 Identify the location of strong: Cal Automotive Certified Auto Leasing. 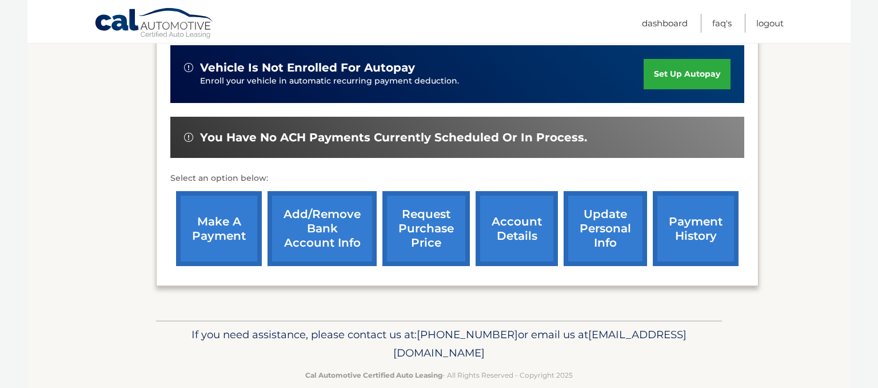
(374, 374).